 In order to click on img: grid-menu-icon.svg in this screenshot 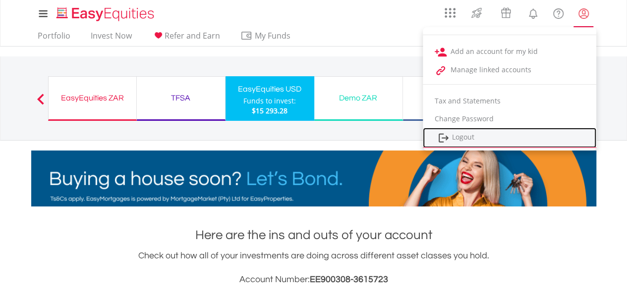, I will do `click(450, 13)`.